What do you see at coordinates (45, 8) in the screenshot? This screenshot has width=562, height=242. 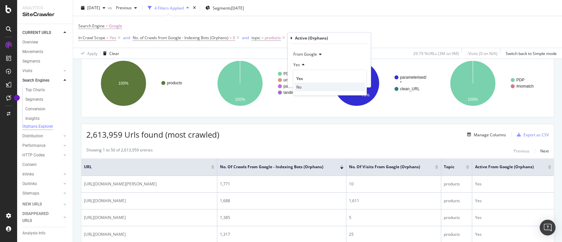 I see `div: Analytics` at bounding box center [45, 8].